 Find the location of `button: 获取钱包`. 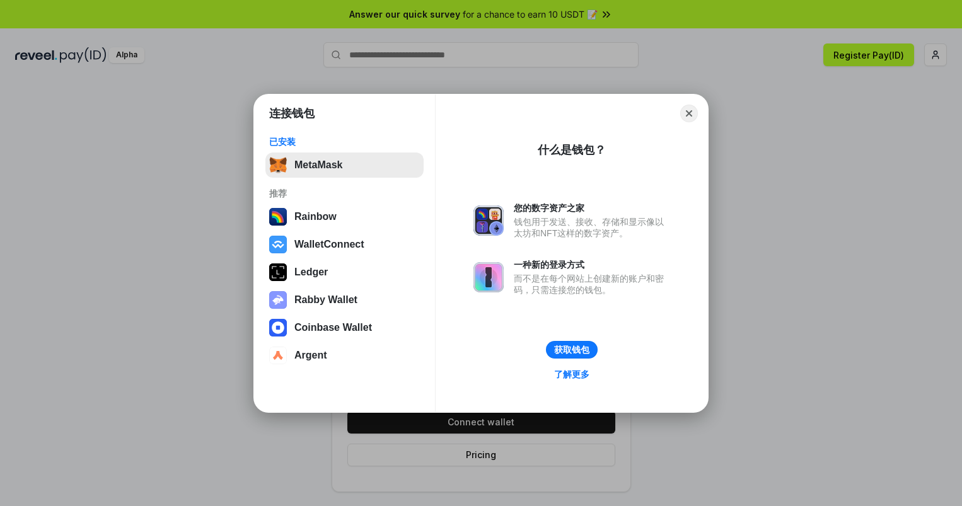

button: 获取钱包 is located at coordinates (572, 350).